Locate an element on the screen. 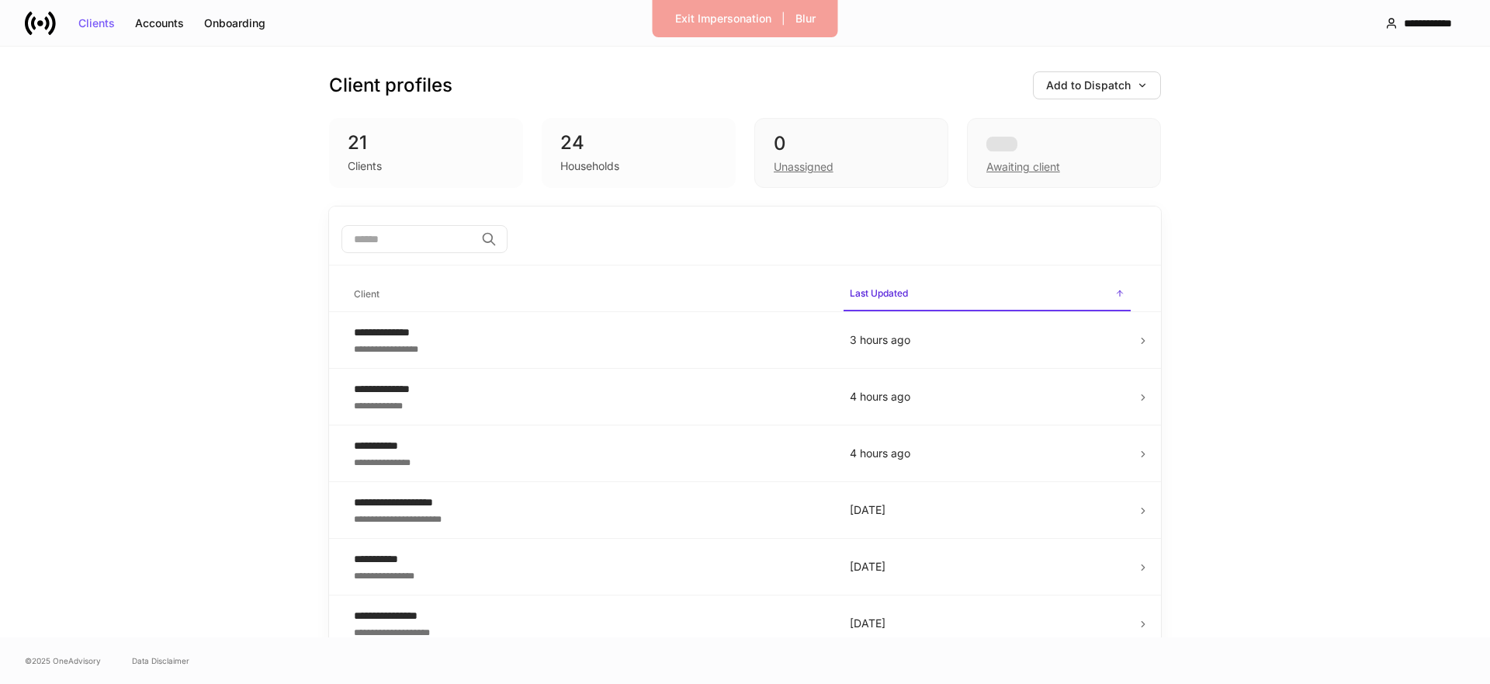  h6: Last Updated is located at coordinates (878, 293).